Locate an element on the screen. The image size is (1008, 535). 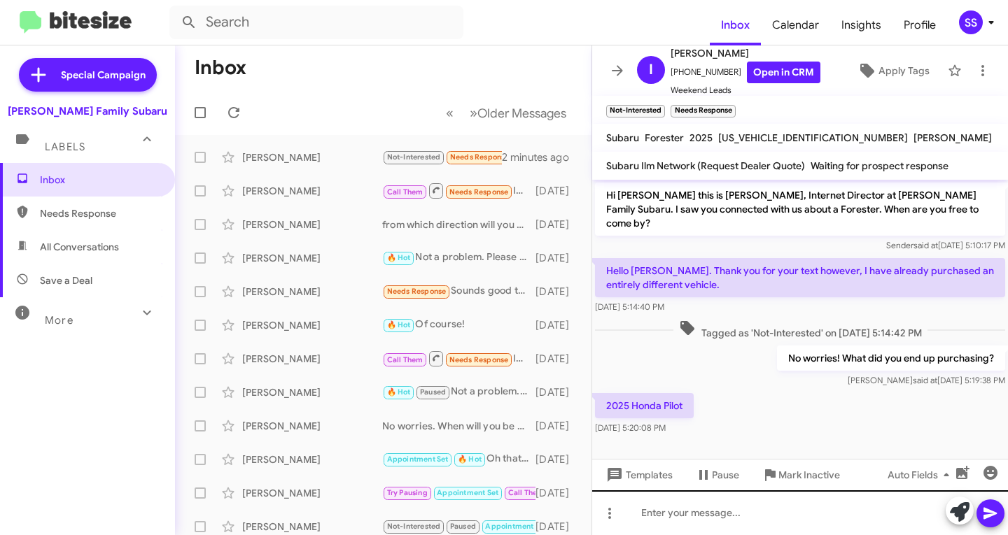
button: Apply Tags is located at coordinates (892, 71).